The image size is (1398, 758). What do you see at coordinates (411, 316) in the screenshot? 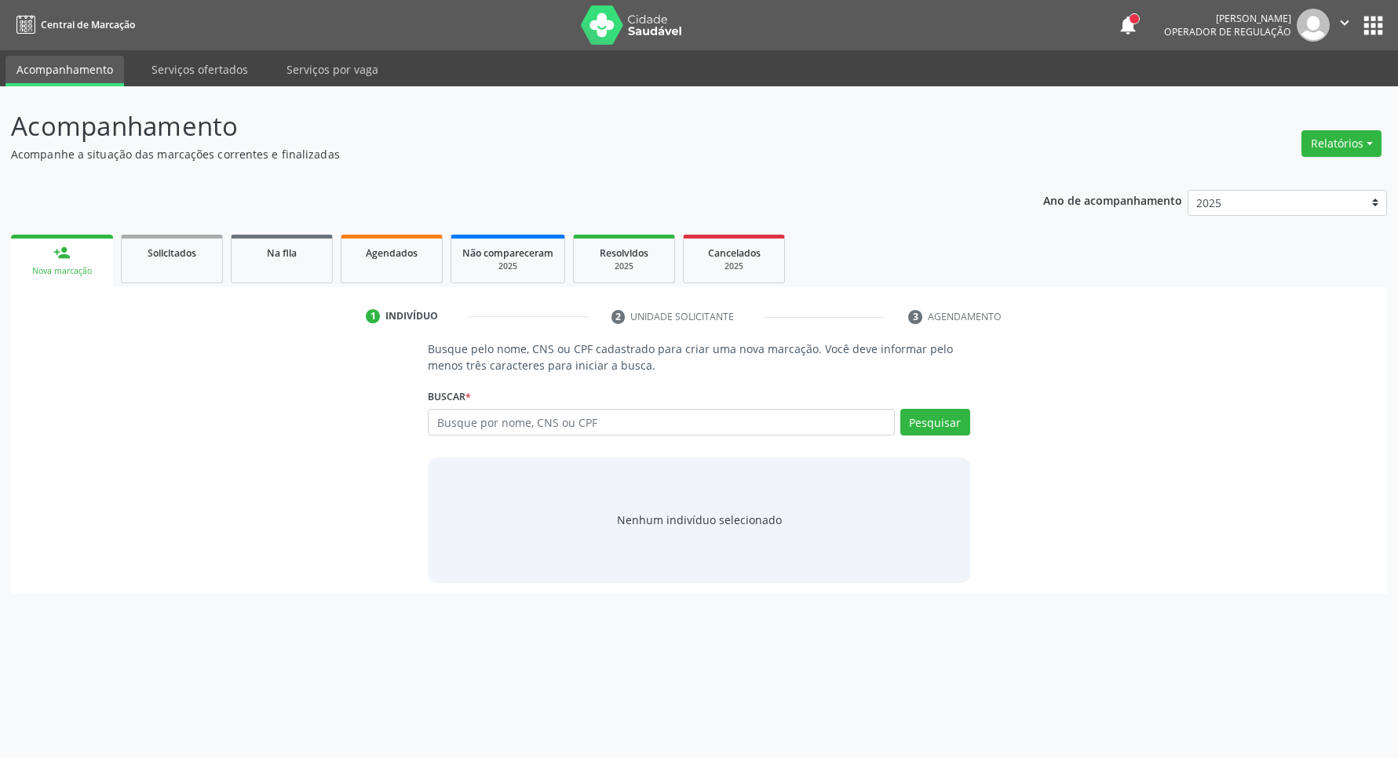
I see `div: Indivíduo` at bounding box center [411, 316].